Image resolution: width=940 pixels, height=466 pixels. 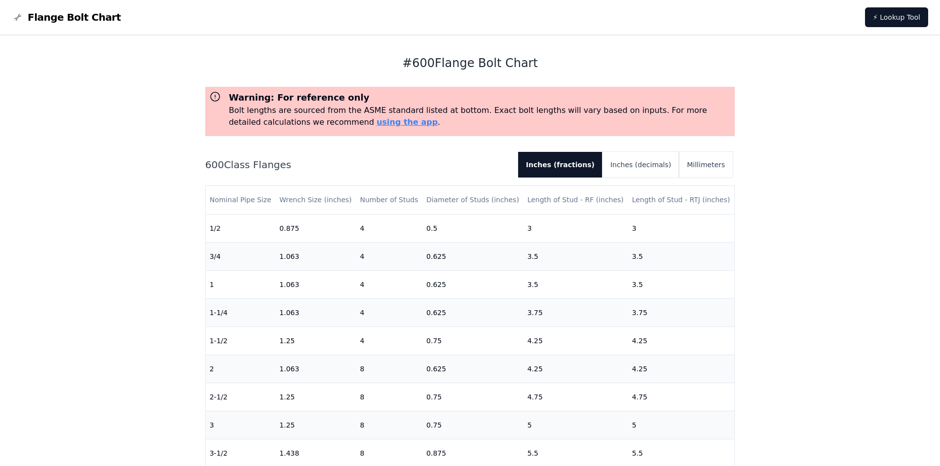 What do you see at coordinates (576, 200) in the screenshot?
I see `th: Length of Stud - RF (inches)` at bounding box center [576, 200].